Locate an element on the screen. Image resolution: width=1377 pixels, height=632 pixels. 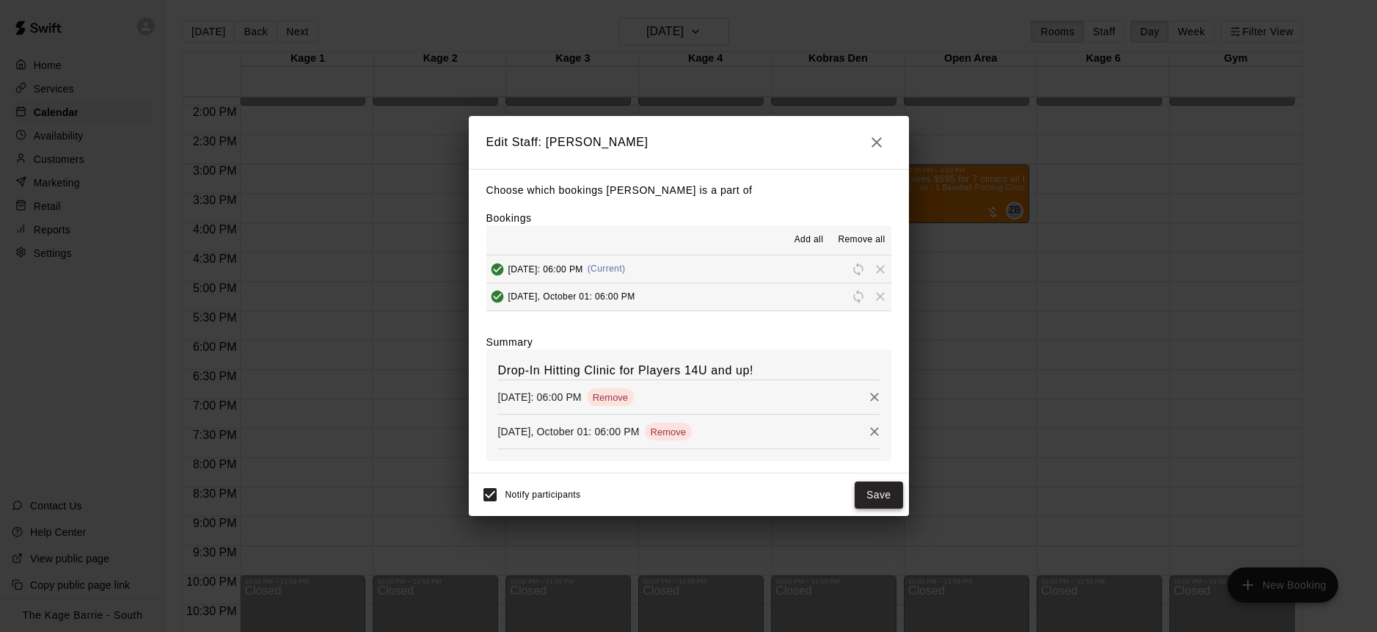
button: Save is located at coordinates (879, 495).